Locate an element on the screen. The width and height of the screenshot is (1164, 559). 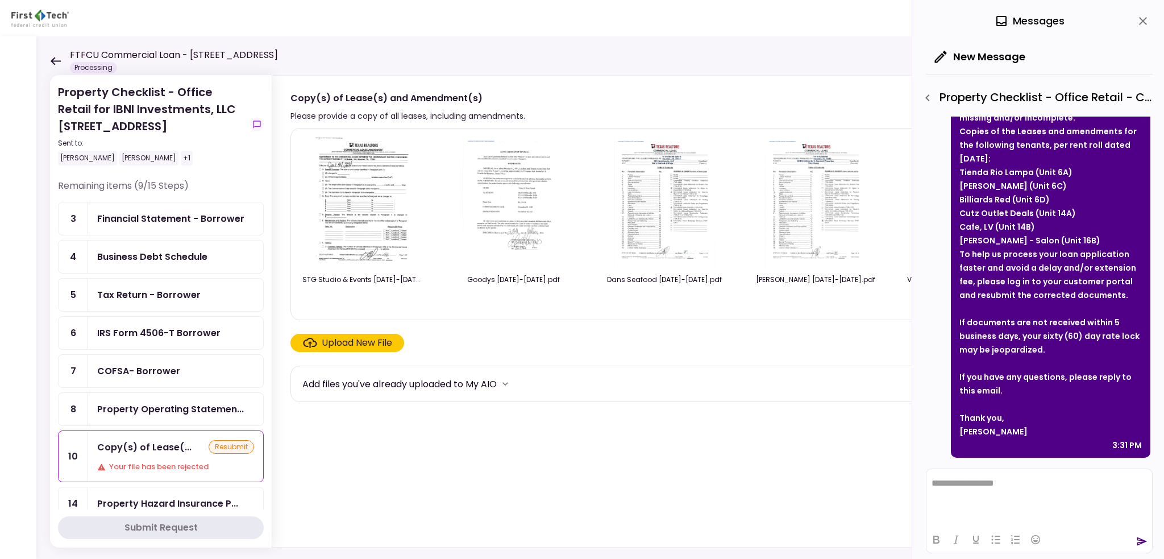
a: 5Tax Return - Borrower is located at coordinates (161, 294).